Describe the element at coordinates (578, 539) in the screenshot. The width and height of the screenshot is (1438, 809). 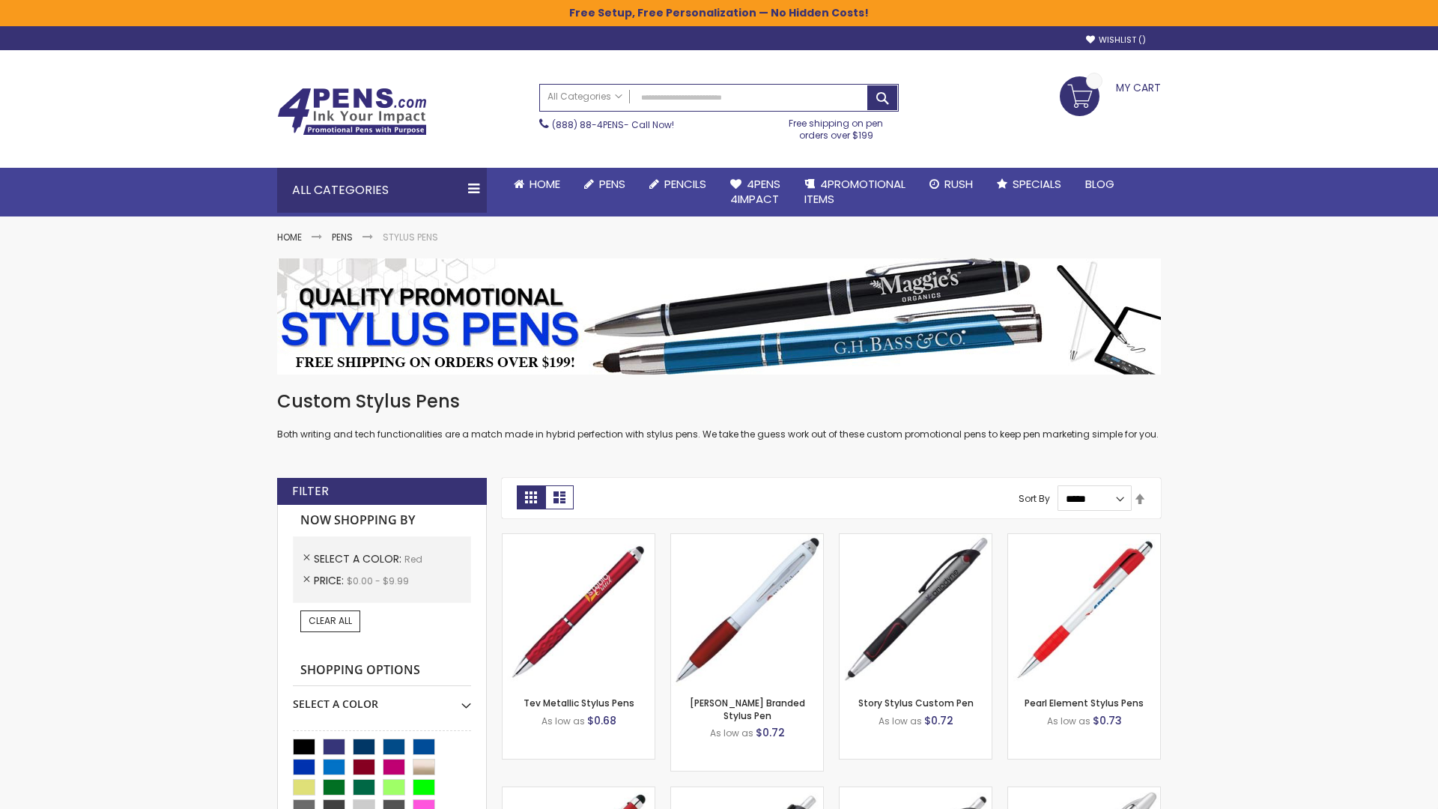
I see `a: Tev Metallic Stylus Pens-Red` at that location.